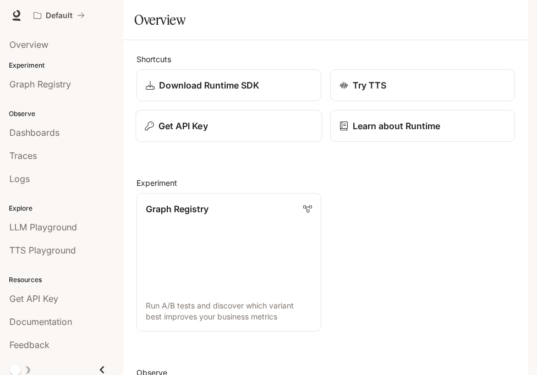  What do you see at coordinates (396, 126) in the screenshot?
I see `p: Learn about Runtime` at bounding box center [396, 126].